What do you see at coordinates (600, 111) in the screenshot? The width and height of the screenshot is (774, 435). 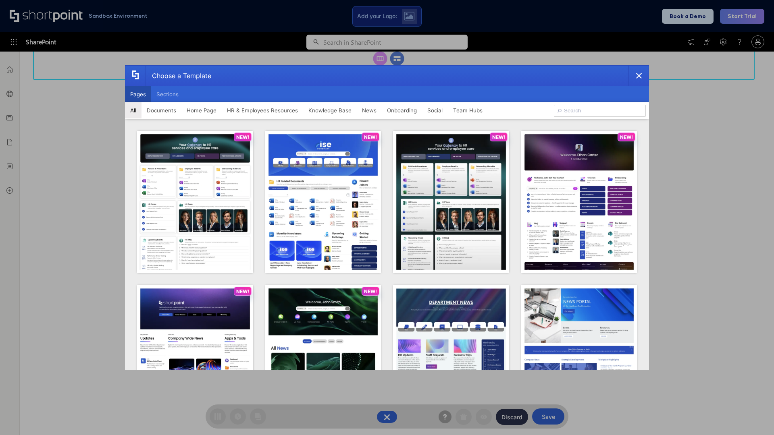 I see `input: Search` at bounding box center [600, 111].